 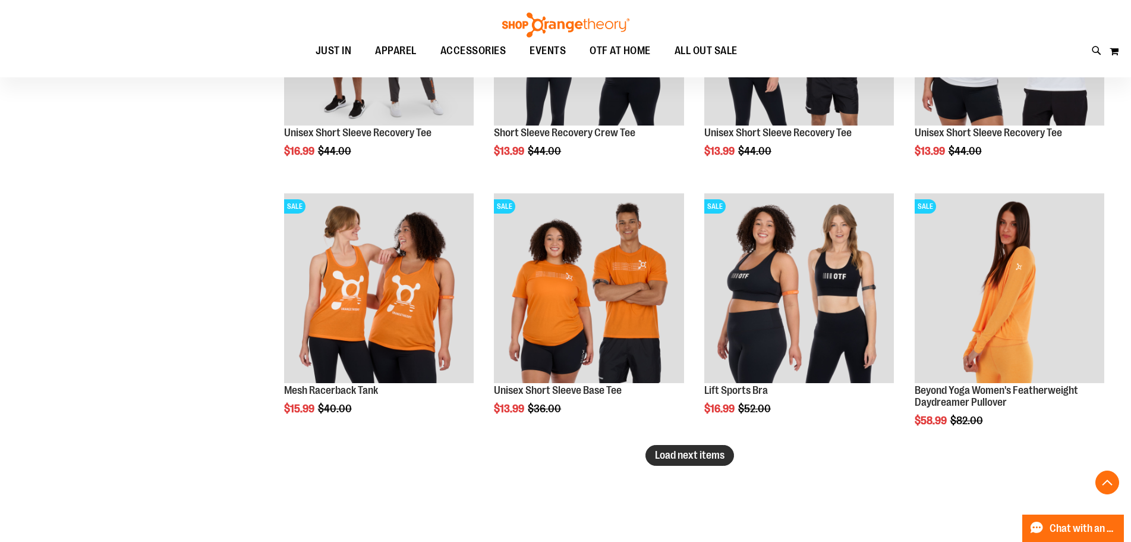 What do you see at coordinates (558, 390) in the screenshot?
I see `a: Unisex Short Sleeve Base Tee` at bounding box center [558, 390].